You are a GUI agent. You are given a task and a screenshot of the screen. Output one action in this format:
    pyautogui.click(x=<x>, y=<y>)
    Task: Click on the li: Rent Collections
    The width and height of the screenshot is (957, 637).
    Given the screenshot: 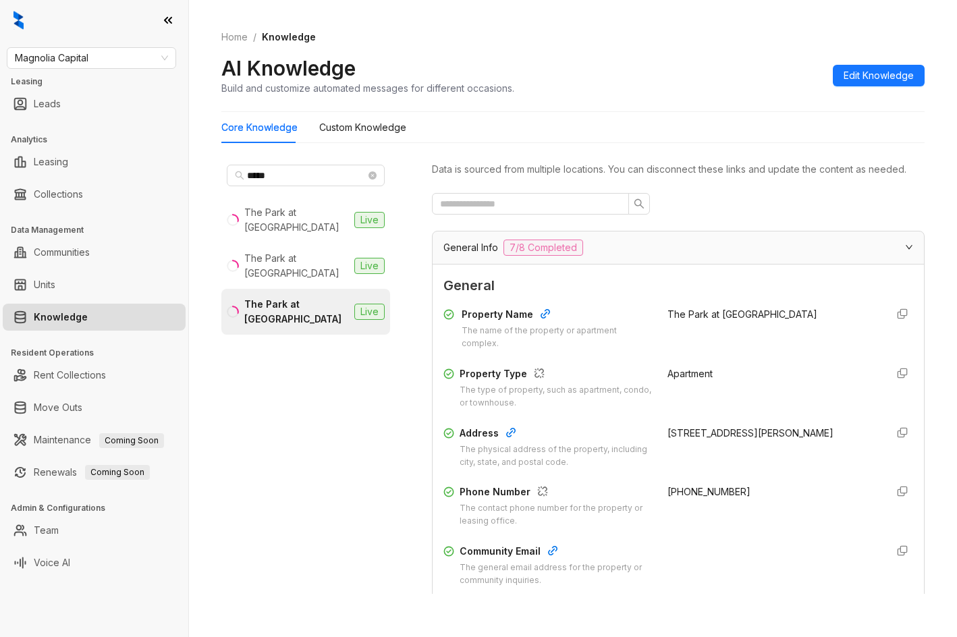 What is the action you would take?
    pyautogui.click(x=94, y=375)
    